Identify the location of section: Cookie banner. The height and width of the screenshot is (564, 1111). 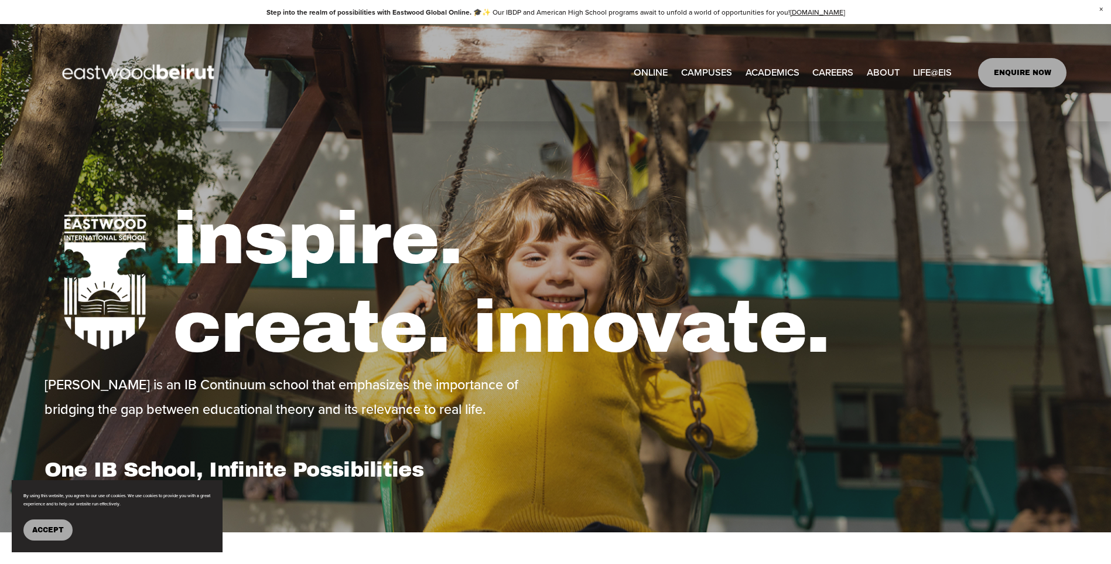
(117, 516).